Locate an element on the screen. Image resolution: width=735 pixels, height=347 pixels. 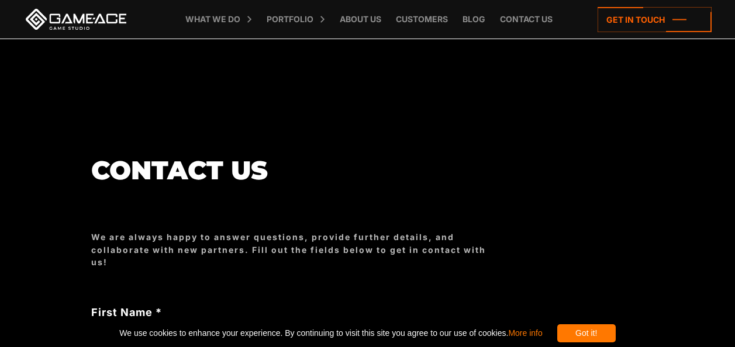
a: More info is located at coordinates (525, 333).